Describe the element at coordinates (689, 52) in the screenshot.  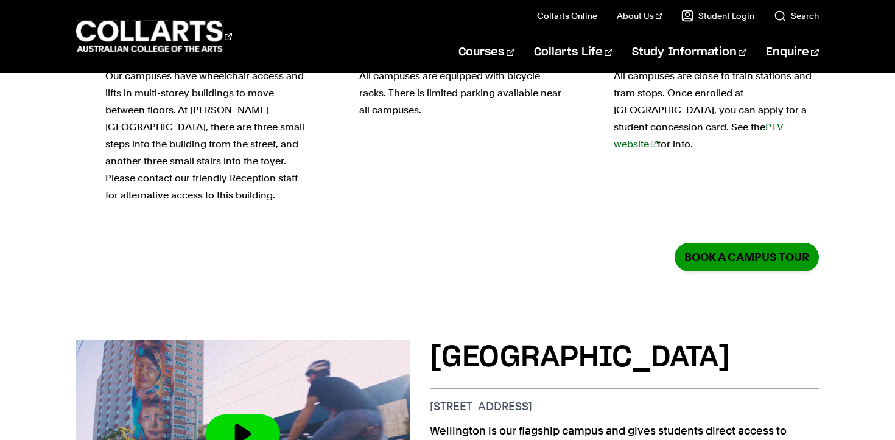
I see `a: Study Information` at that location.